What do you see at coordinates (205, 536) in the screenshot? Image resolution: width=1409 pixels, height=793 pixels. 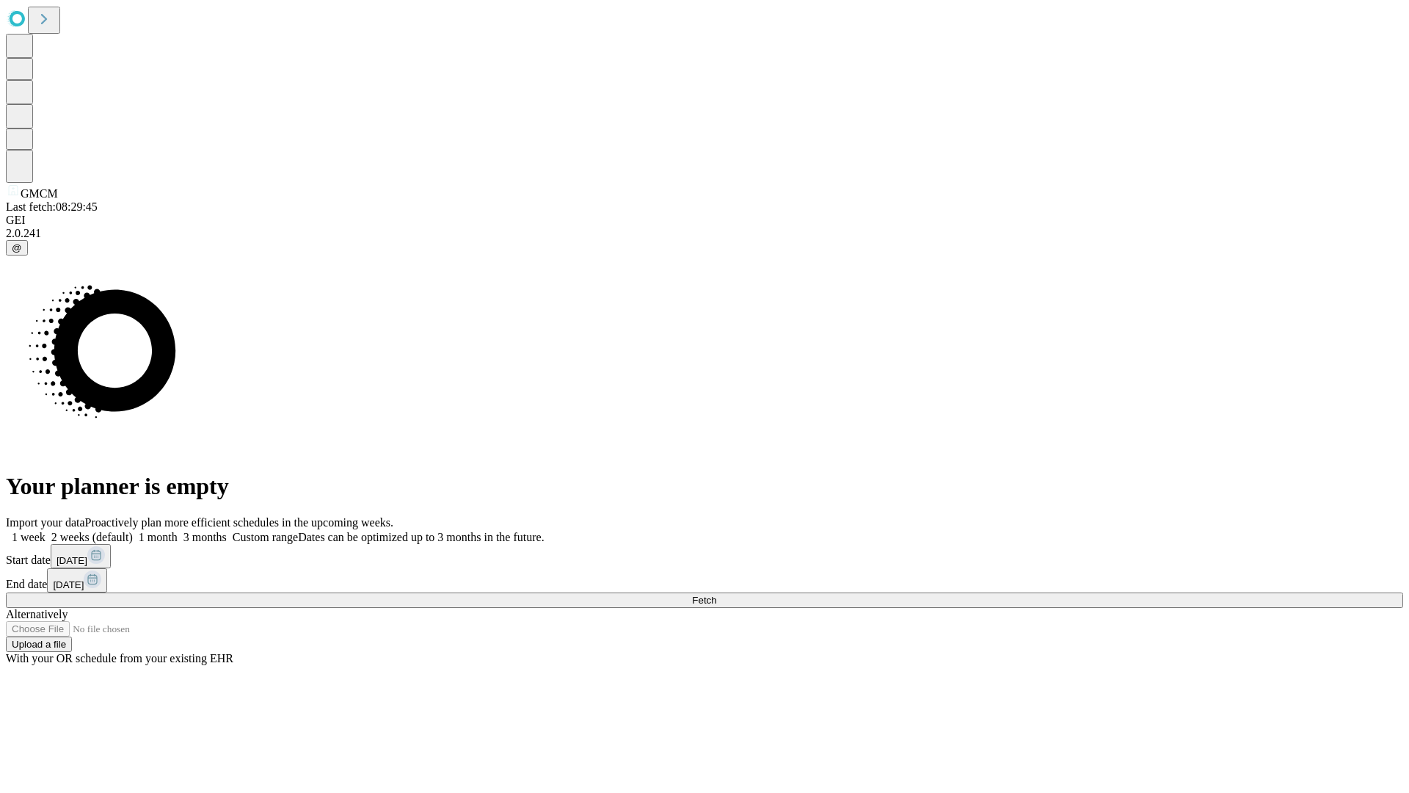 I see `span: 3 months` at bounding box center [205, 536].